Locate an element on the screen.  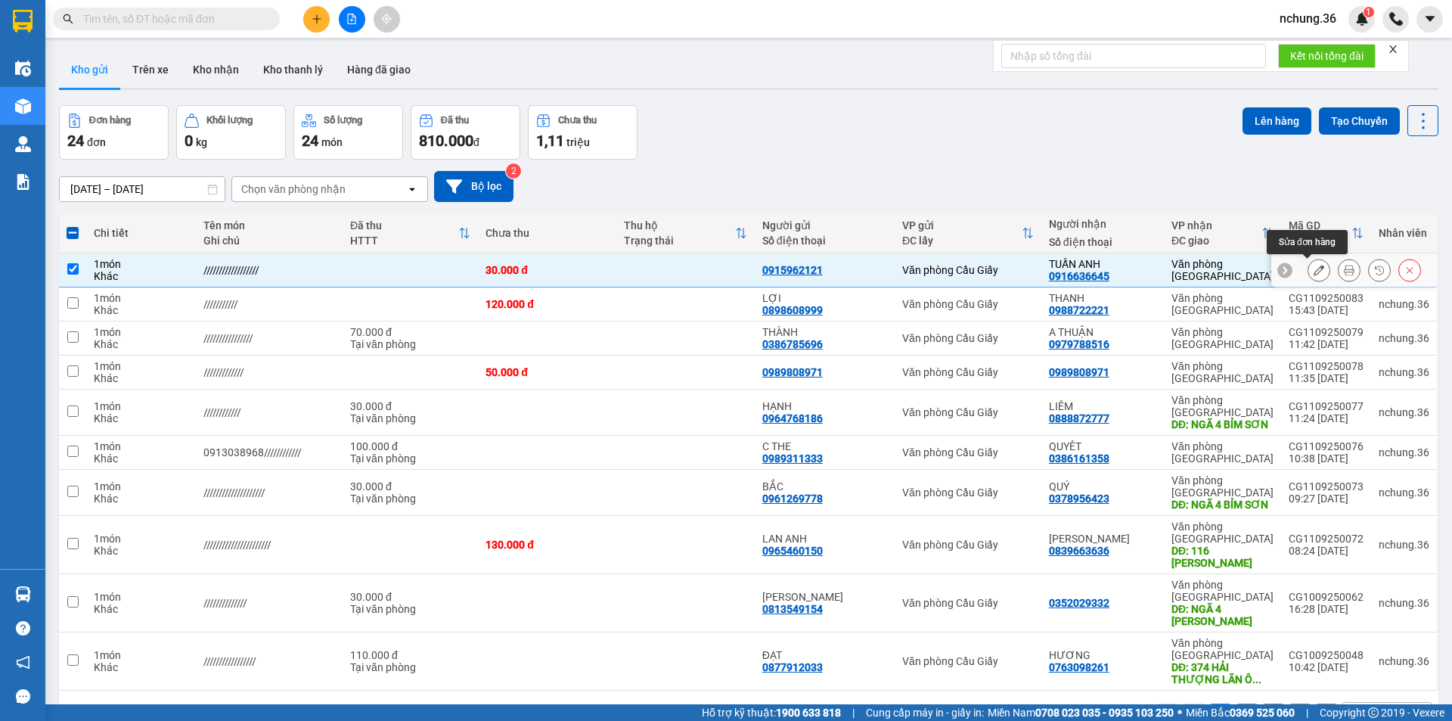
div: 0915962121 is located at coordinates (793, 270).